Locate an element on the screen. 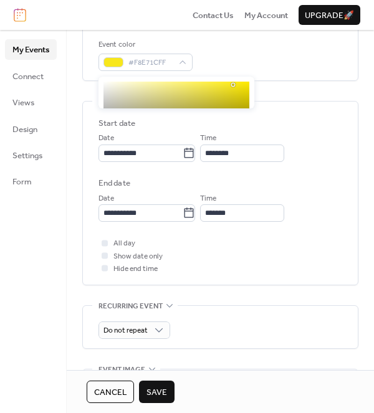 This screenshot has height=413, width=374. span: Settings is located at coordinates (27, 156).